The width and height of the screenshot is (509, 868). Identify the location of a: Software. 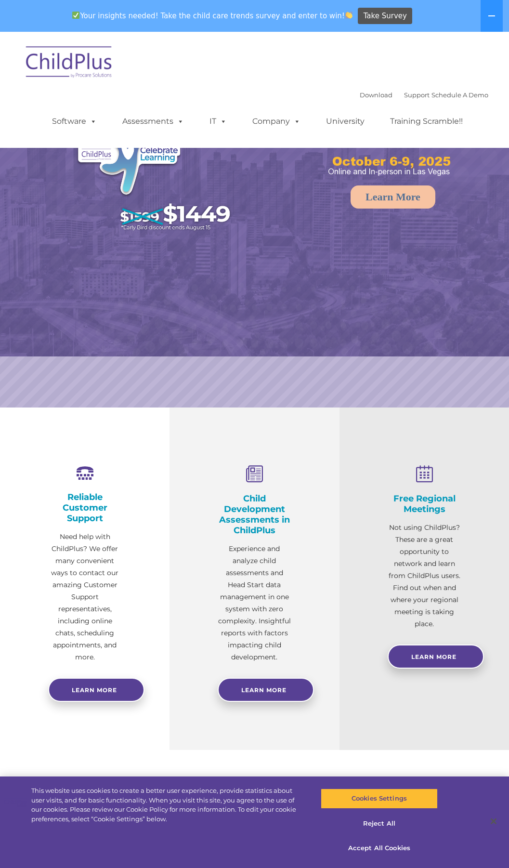
(74, 121).